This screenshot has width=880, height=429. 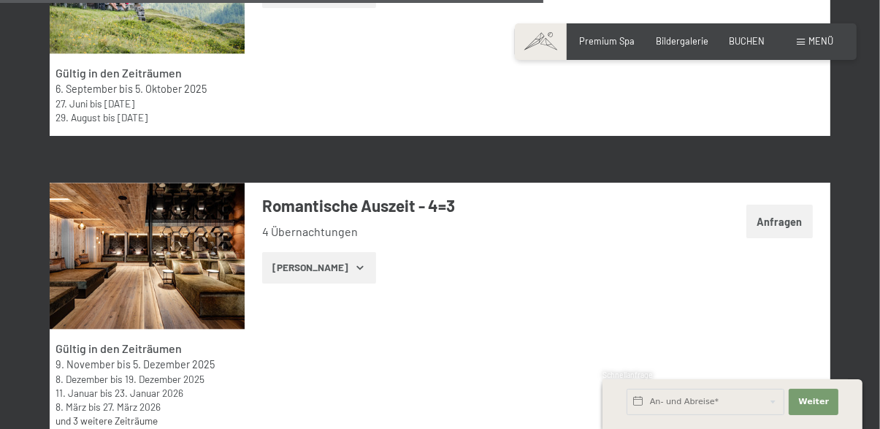 What do you see at coordinates (71, 406) in the screenshot?
I see `time: 08.03.2026` at bounding box center [71, 406].